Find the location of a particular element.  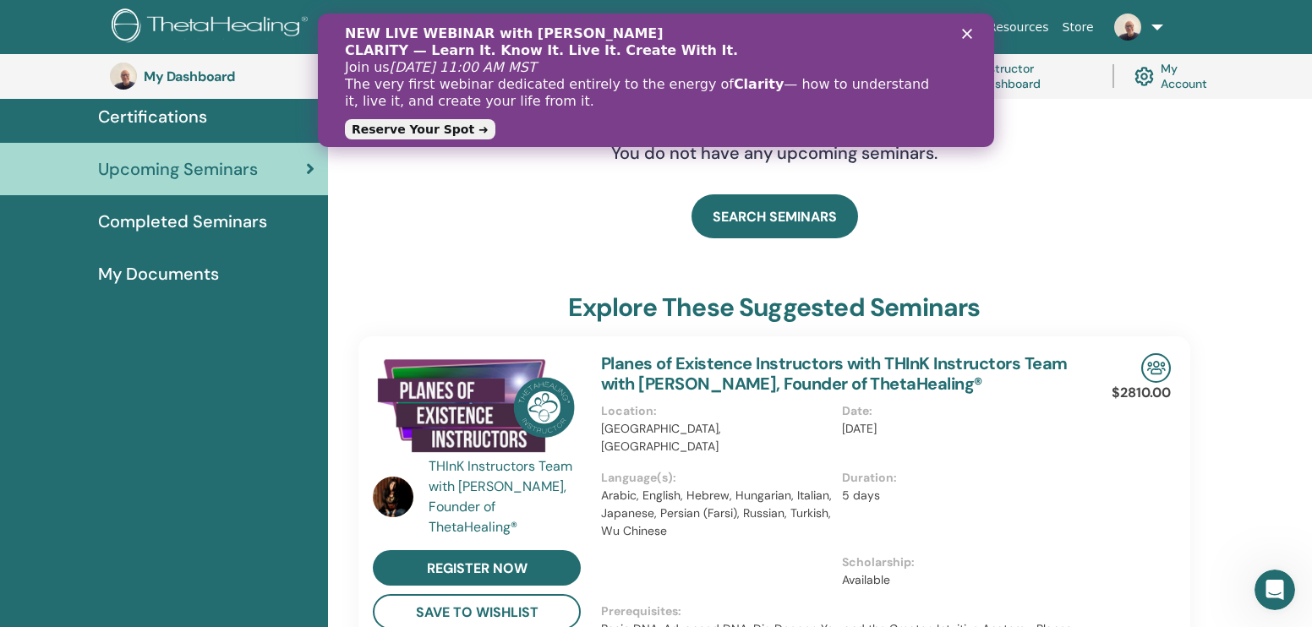

a: register now is located at coordinates (477, 568).